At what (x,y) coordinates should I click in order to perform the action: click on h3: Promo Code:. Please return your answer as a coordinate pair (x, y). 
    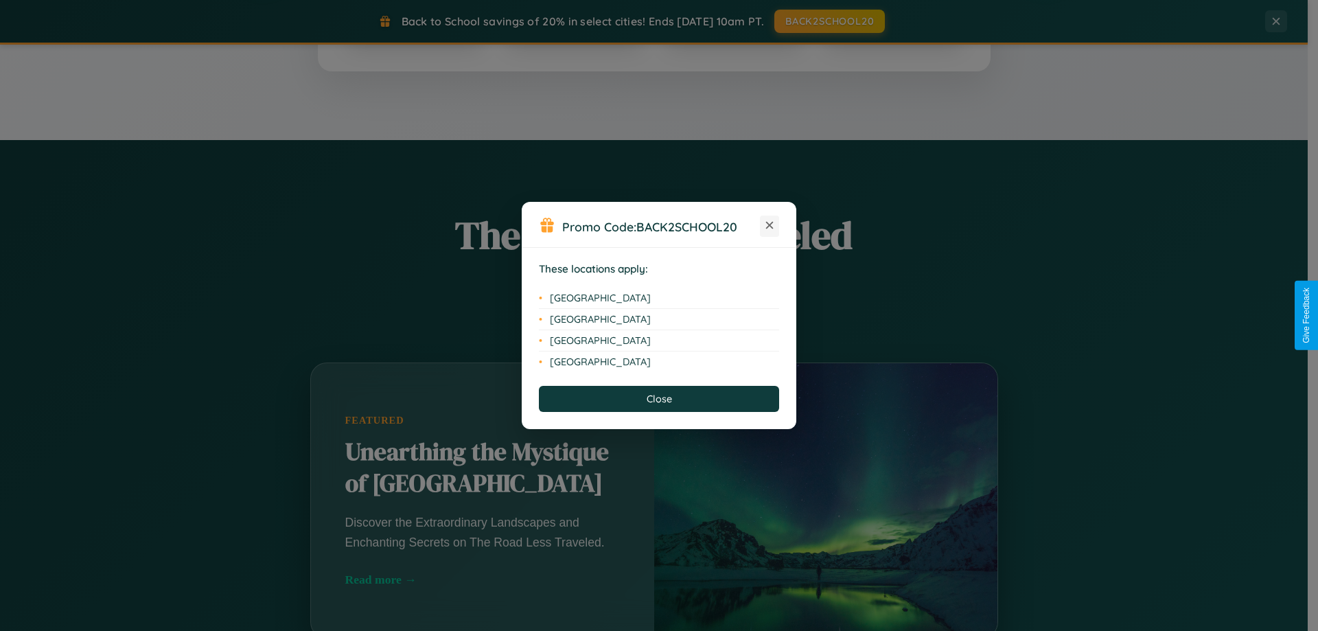
    Looking at the image, I should click on (661, 226).